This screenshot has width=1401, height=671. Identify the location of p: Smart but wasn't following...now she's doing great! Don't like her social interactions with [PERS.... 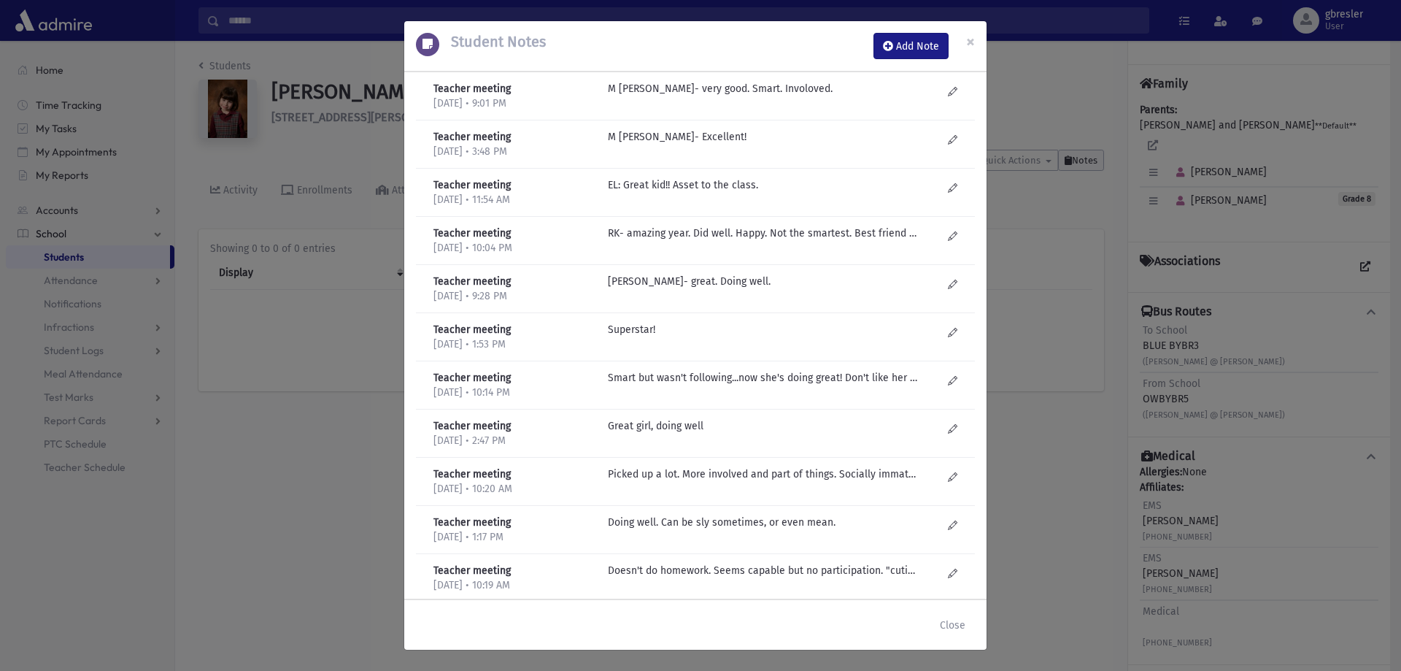
(764, 377).